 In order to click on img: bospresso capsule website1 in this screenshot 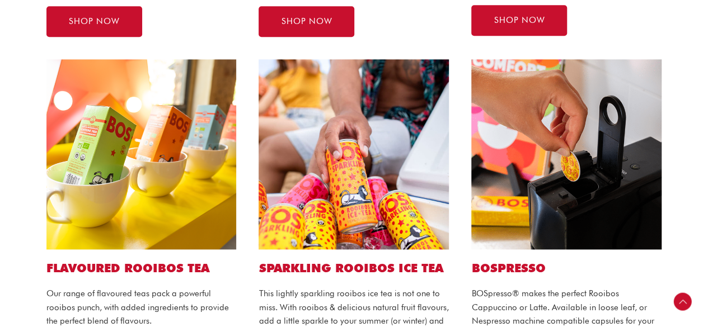, I will do `click(566, 154)`.